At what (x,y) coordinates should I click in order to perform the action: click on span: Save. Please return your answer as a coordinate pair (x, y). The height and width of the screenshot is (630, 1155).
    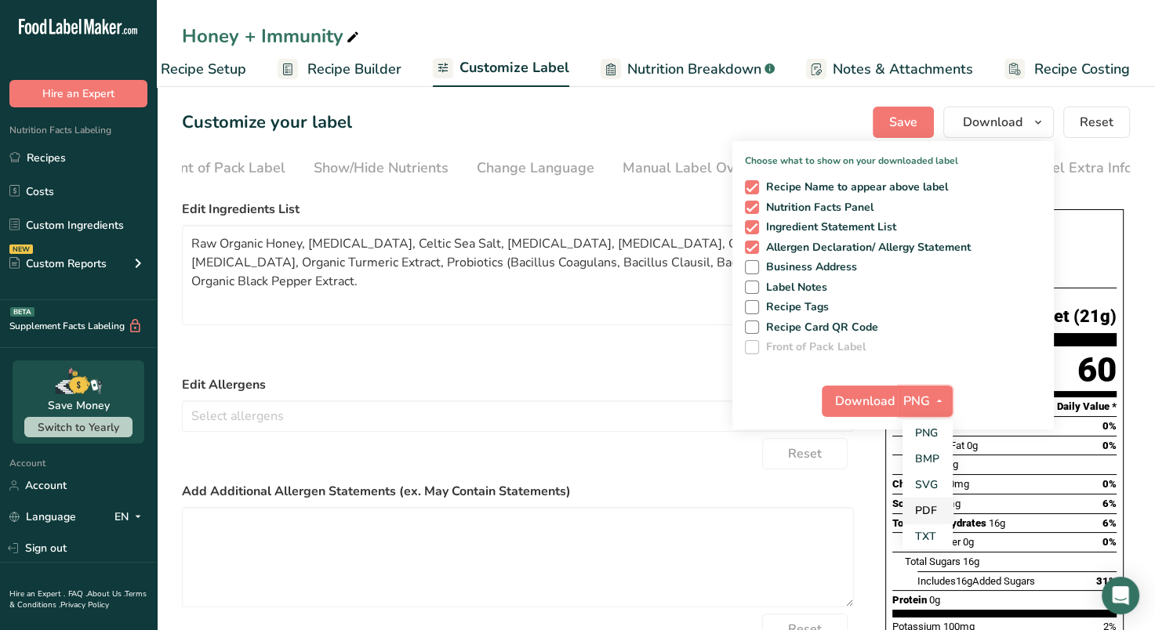
    Looking at the image, I should click on (903, 122).